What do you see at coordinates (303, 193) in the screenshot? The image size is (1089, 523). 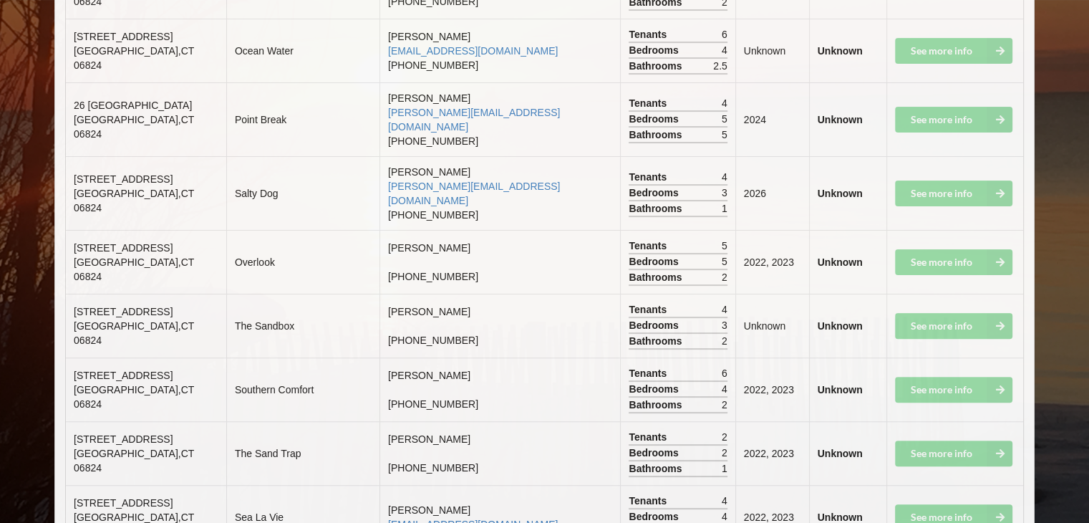 I see `td: Salty Dog` at bounding box center [303, 193].